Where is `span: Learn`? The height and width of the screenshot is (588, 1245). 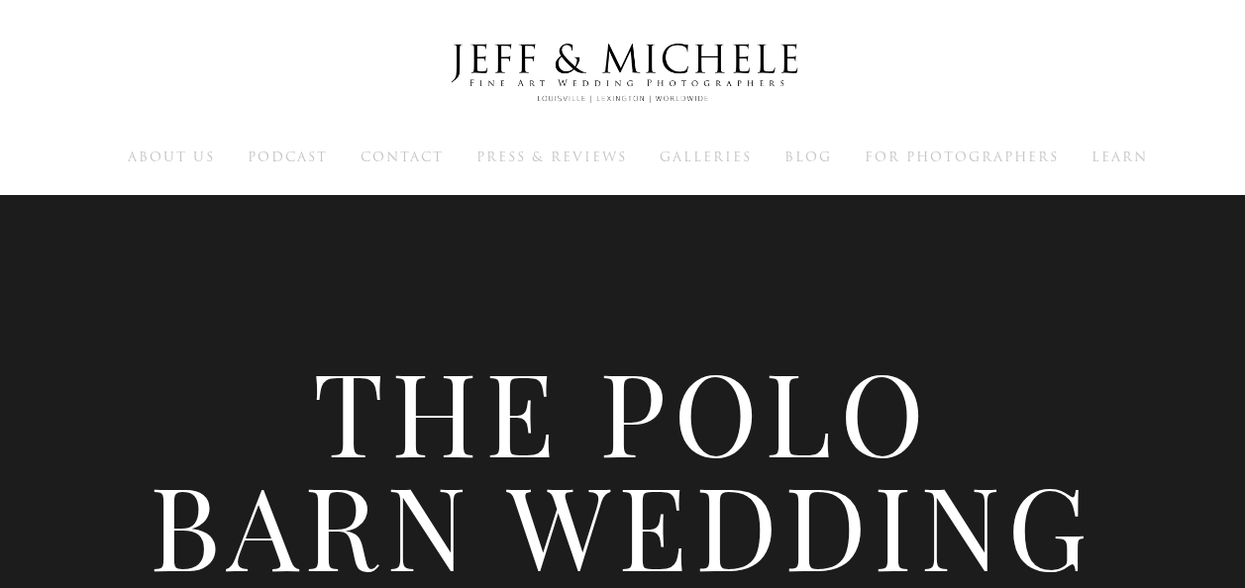 span: Learn is located at coordinates (1119, 157).